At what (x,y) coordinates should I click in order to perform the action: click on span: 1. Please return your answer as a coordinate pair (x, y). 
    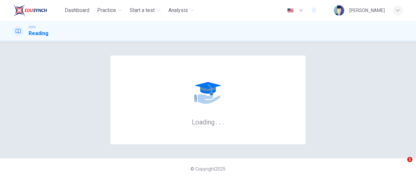
    Looking at the image, I should click on (410, 159).